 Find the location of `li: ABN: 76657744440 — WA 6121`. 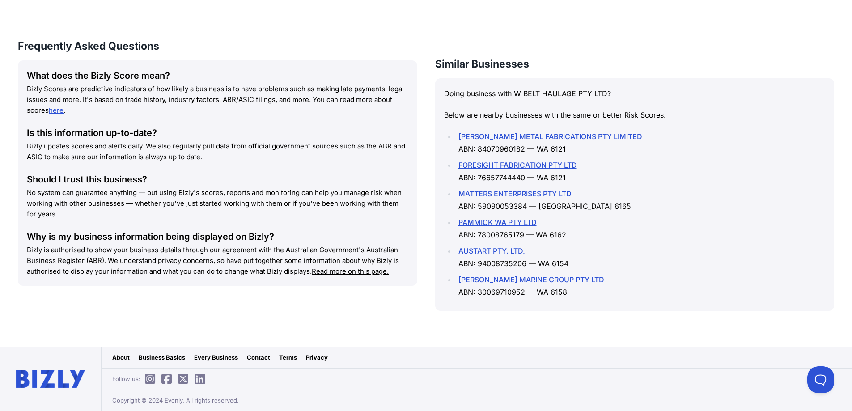

li: ABN: 76657744440 — WA 6121 is located at coordinates (640, 171).